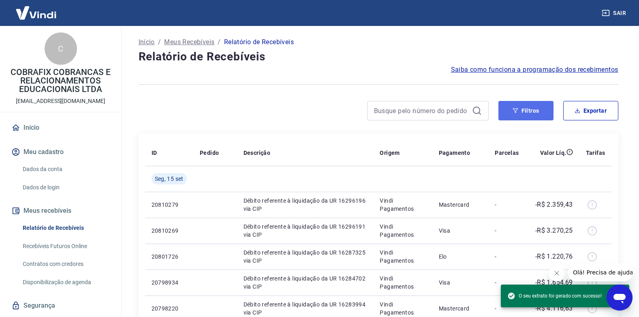 This screenshot has height=317, width=639. What do you see at coordinates (454, 153) in the screenshot?
I see `p: Pagamento` at bounding box center [454, 153].